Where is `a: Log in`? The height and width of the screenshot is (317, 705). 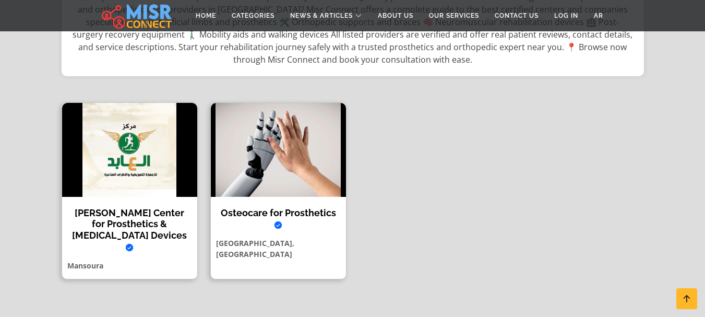
a: Log in is located at coordinates (566, 16).